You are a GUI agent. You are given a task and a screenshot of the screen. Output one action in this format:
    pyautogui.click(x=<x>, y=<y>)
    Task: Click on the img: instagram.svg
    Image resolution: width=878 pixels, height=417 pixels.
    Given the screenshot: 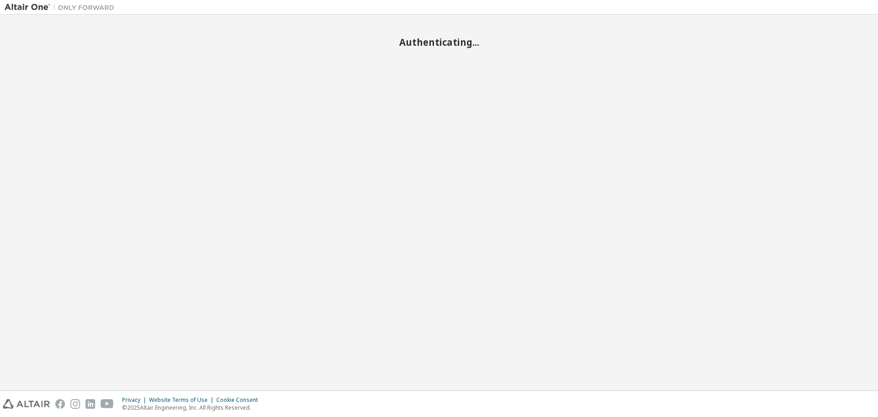 What is the action you would take?
    pyautogui.click(x=75, y=403)
    